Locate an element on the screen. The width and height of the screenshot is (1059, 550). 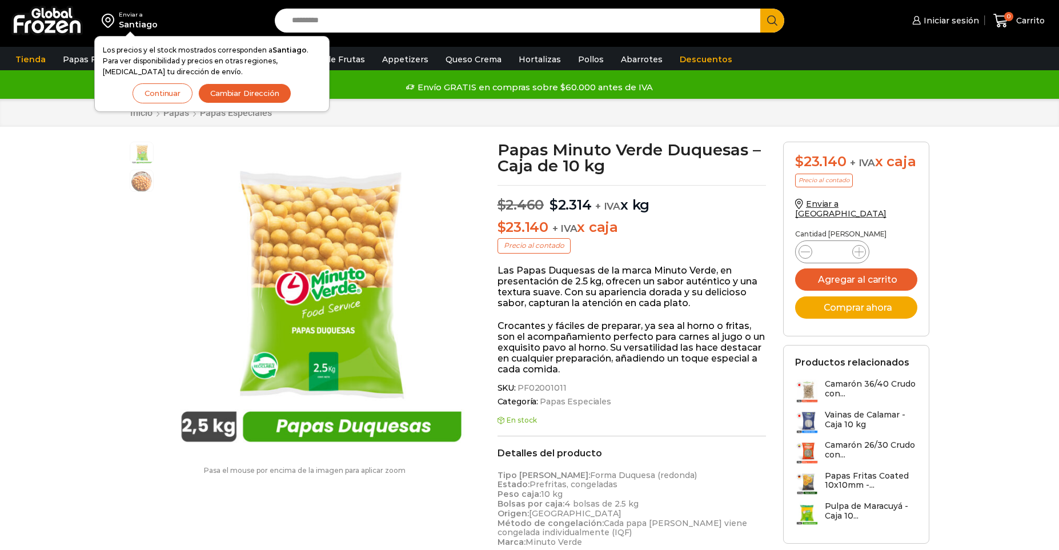
a: Papas Fritas Coated 10x10mm -... is located at coordinates (856, 483).